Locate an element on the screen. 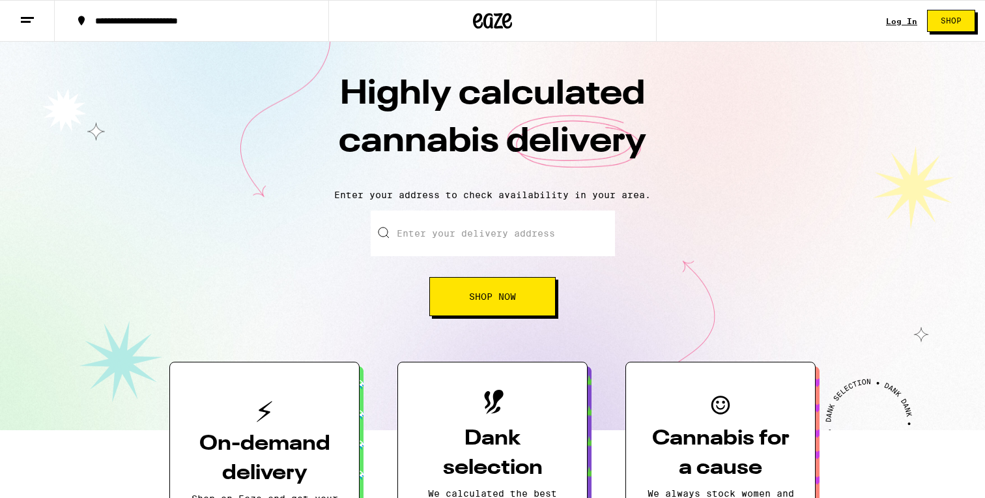 This screenshot has width=985, height=498. a: Log In is located at coordinates (901, 21).